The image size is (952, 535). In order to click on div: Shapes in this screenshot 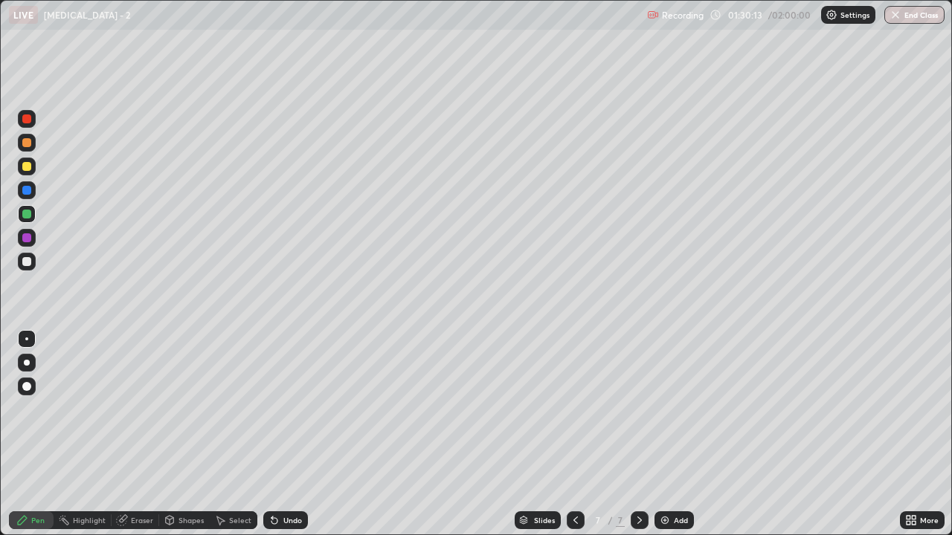, I will do `click(191, 520)`.